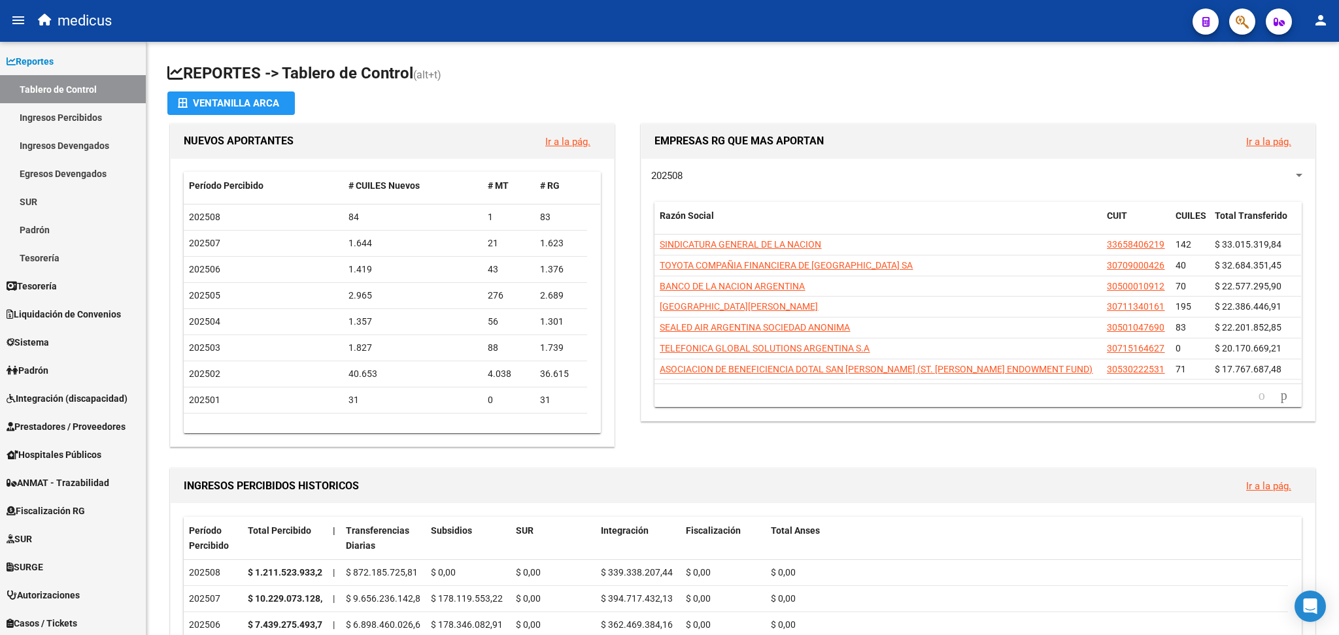 Image resolution: width=1339 pixels, height=635 pixels. Describe the element at coordinates (1183, 244) in the screenshot. I see `span: 142` at that location.